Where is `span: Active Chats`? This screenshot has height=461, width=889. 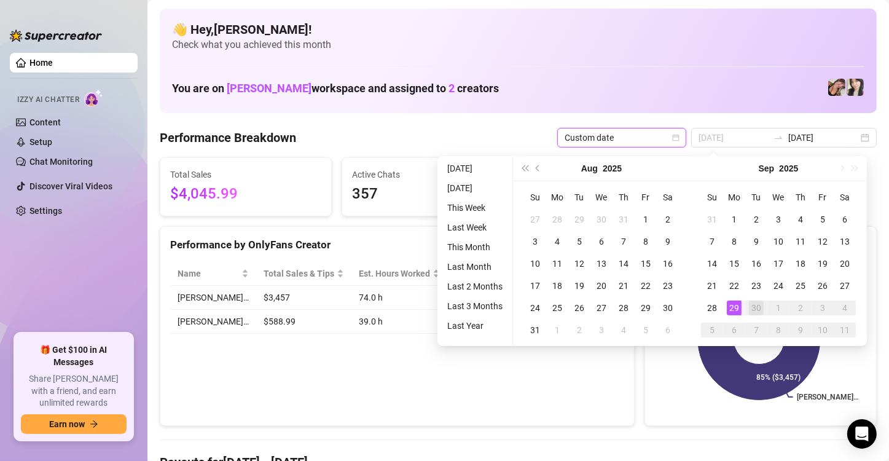
span: Active Chats is located at coordinates (427, 174).